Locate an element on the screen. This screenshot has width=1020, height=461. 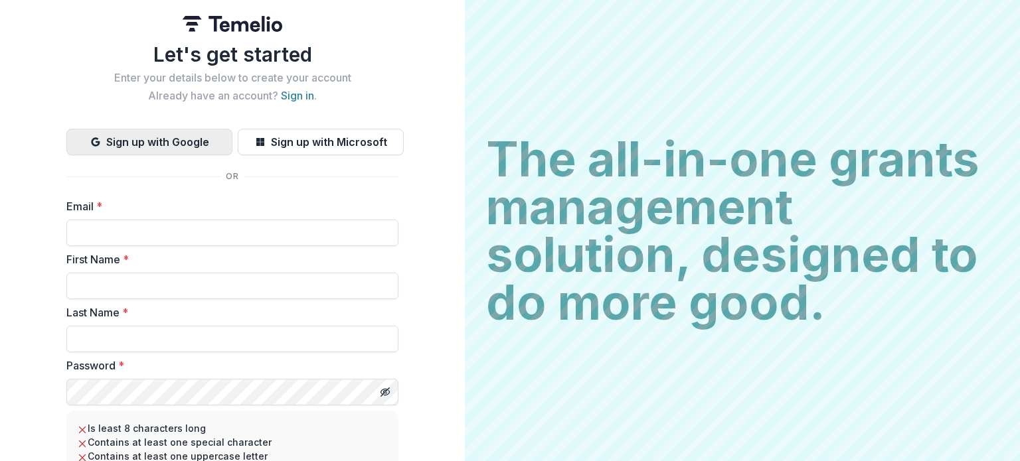
label: First Name is located at coordinates (228, 260).